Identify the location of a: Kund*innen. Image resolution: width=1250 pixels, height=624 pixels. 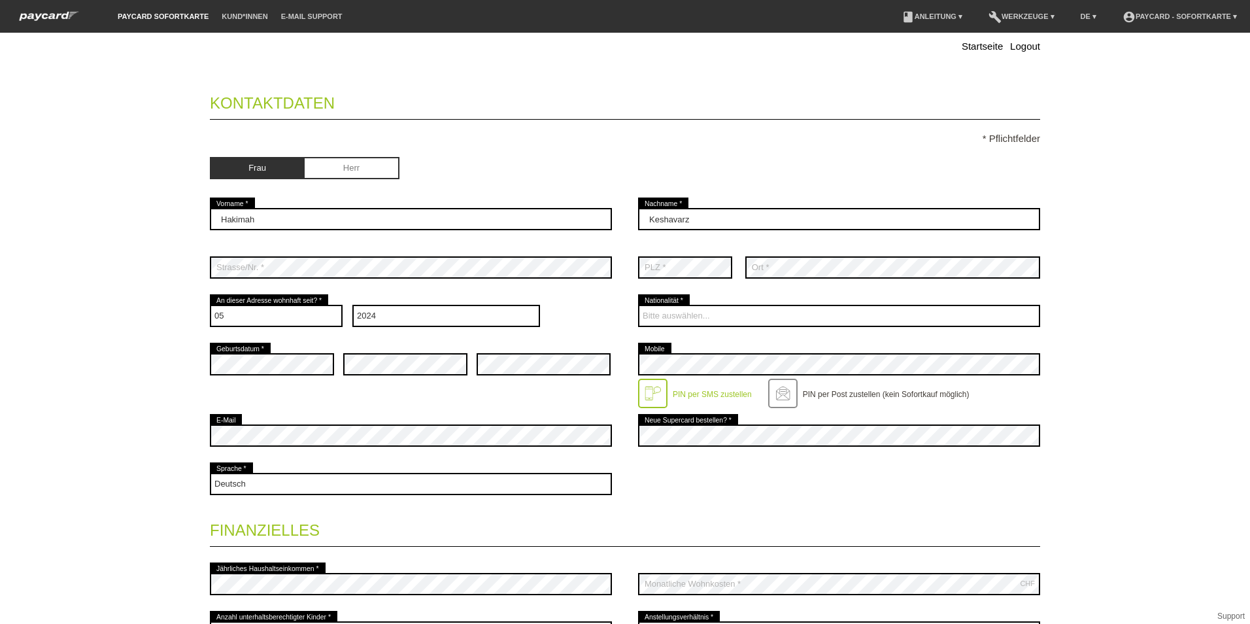
(245, 16).